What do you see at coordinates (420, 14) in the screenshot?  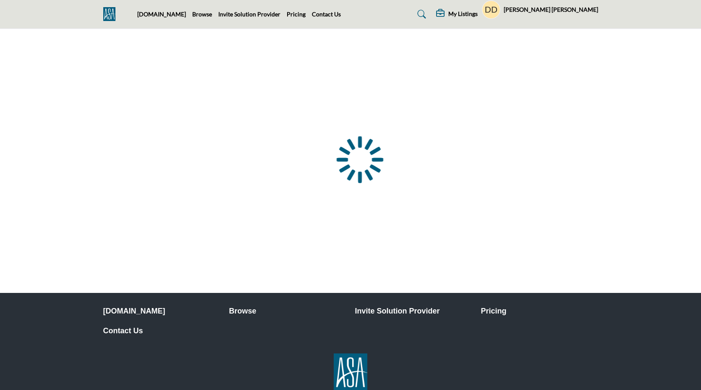 I see `a: Search` at bounding box center [420, 14].